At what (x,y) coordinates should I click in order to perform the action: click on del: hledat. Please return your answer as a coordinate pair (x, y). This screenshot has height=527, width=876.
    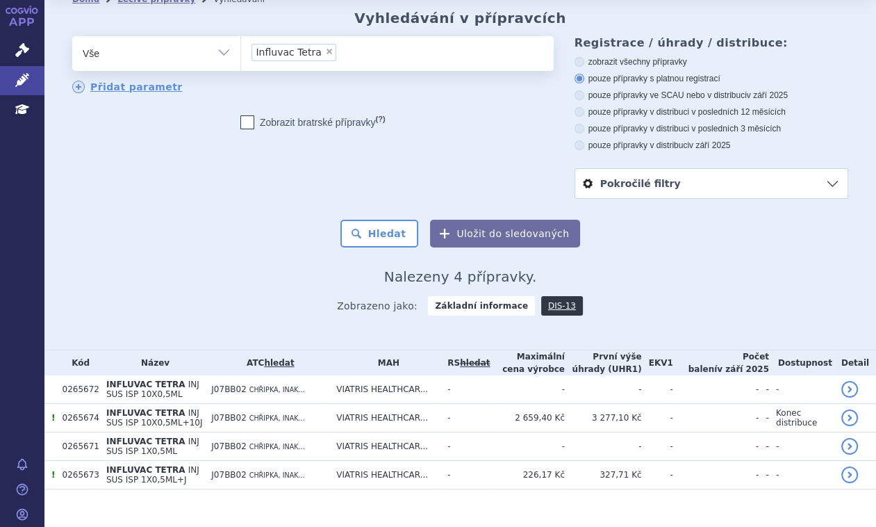
    Looking at the image, I should click on (475, 363).